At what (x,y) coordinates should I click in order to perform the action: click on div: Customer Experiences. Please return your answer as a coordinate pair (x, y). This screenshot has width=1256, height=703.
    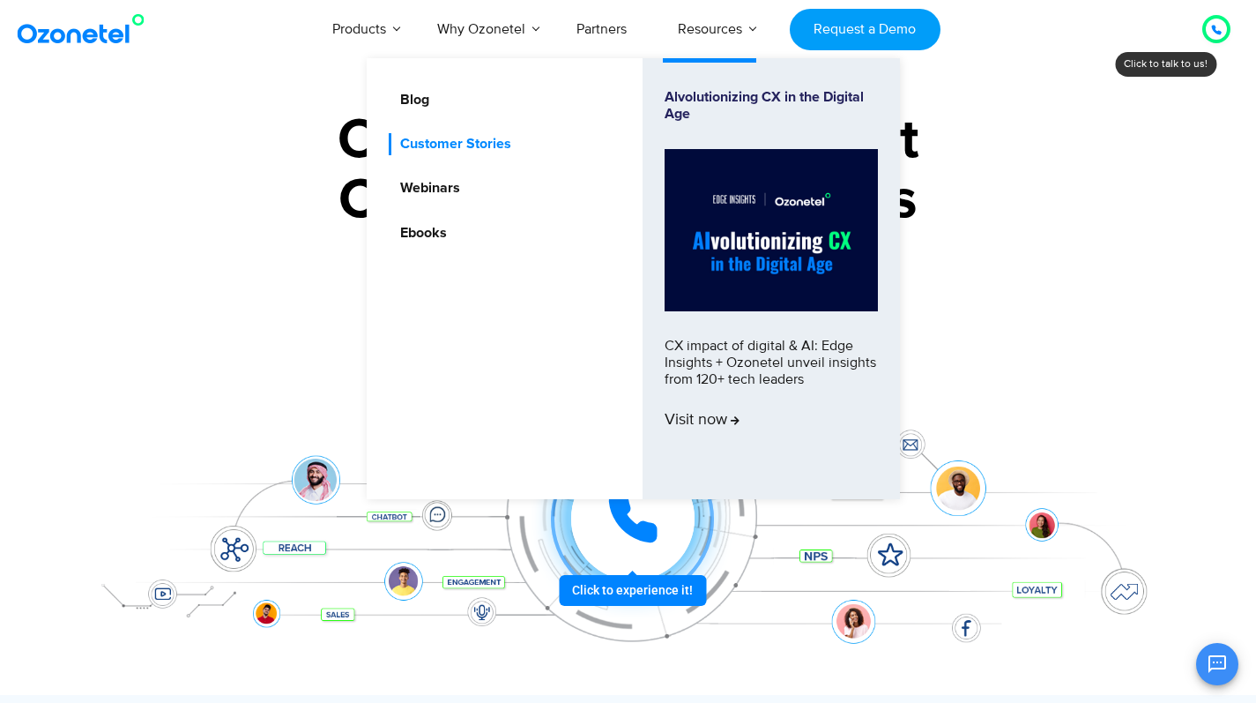
    Looking at the image, I should click on (629, 200).